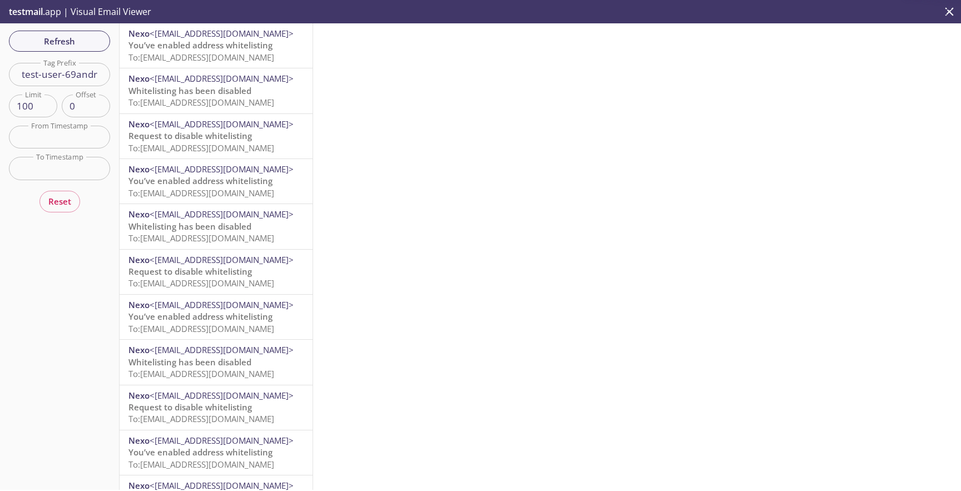  What do you see at coordinates (60, 41) in the screenshot?
I see `span: Refresh` at bounding box center [60, 41].